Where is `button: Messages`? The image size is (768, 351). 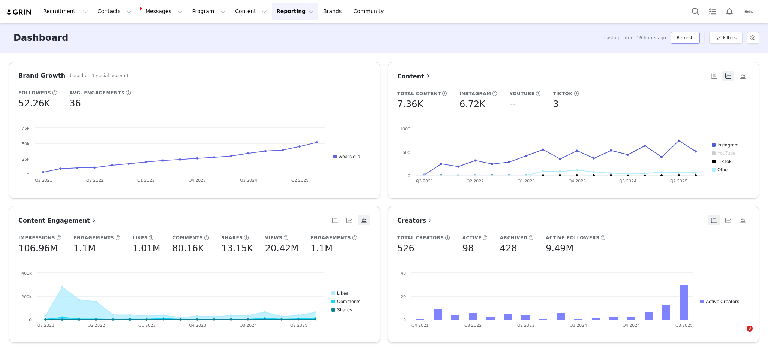 button: Messages is located at coordinates (162, 11).